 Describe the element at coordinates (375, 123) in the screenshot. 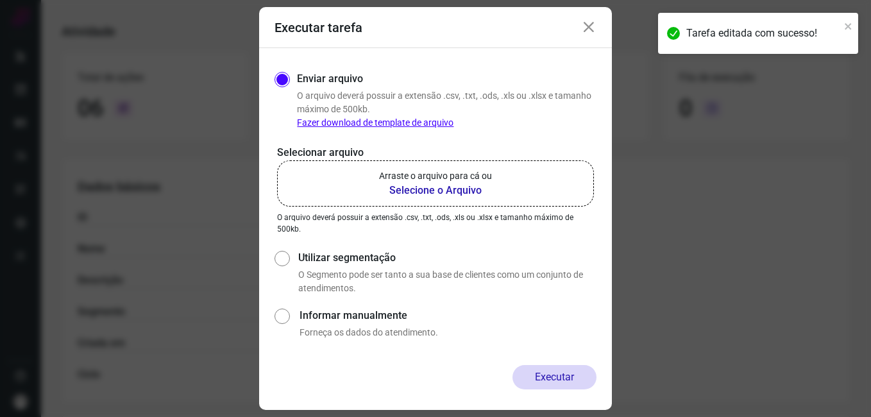

I see `a: Fazer download de template de arquivo` at that location.